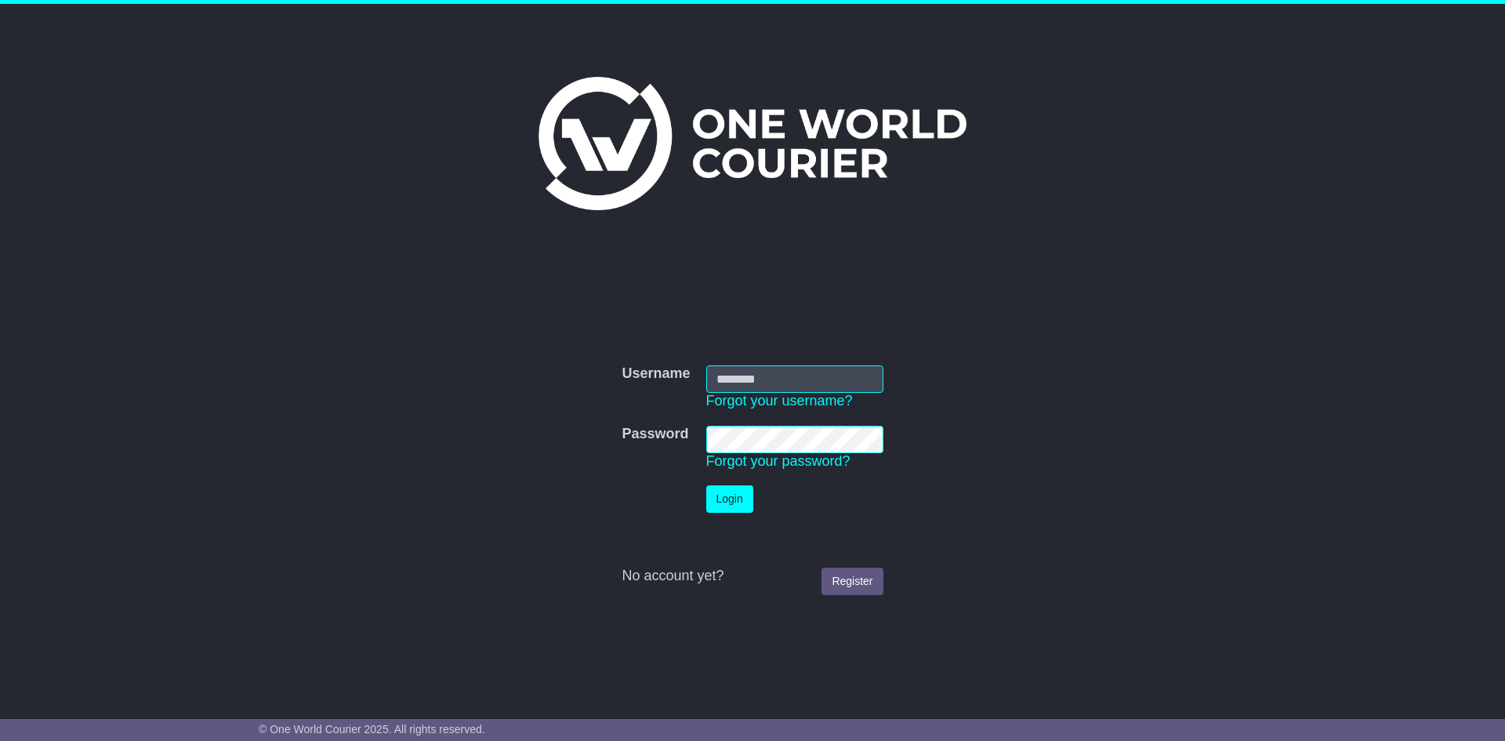 Image resolution: width=1505 pixels, height=741 pixels. I want to click on a: Register, so click(852, 581).